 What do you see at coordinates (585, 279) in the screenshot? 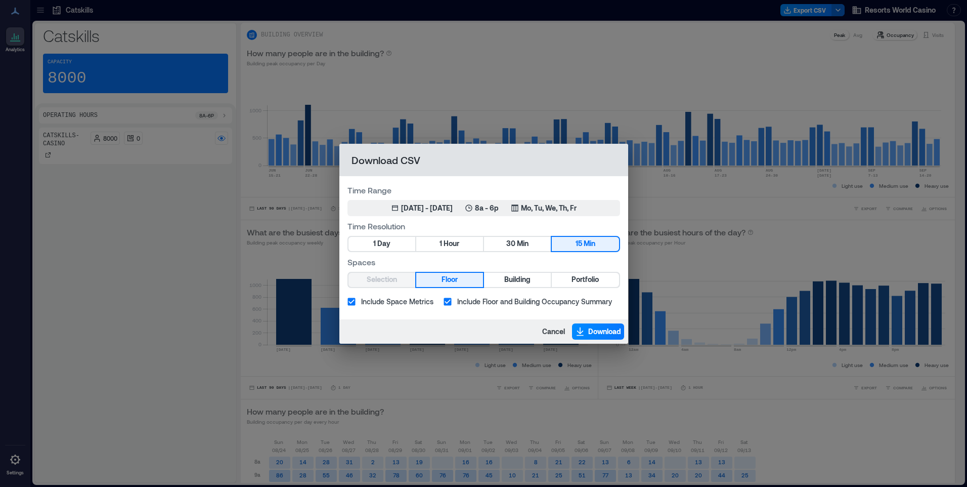
I see `span: Portfolio` at bounding box center [585, 279].